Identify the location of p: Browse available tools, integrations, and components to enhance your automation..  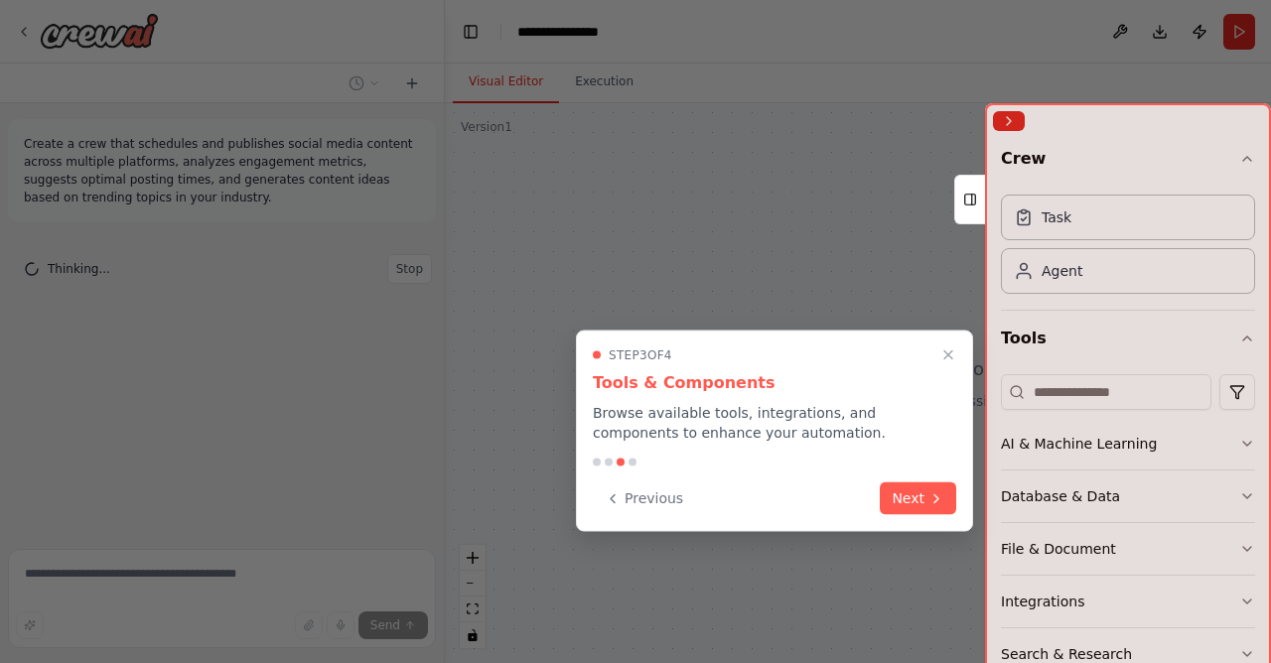
(774, 423).